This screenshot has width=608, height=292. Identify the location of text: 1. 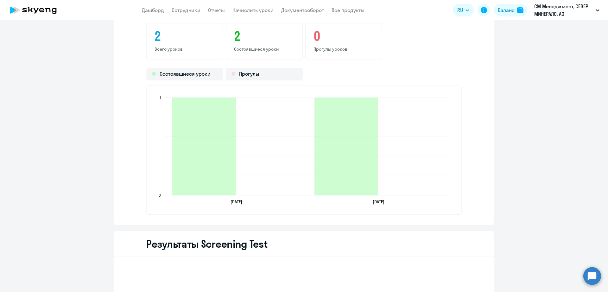
(160, 97).